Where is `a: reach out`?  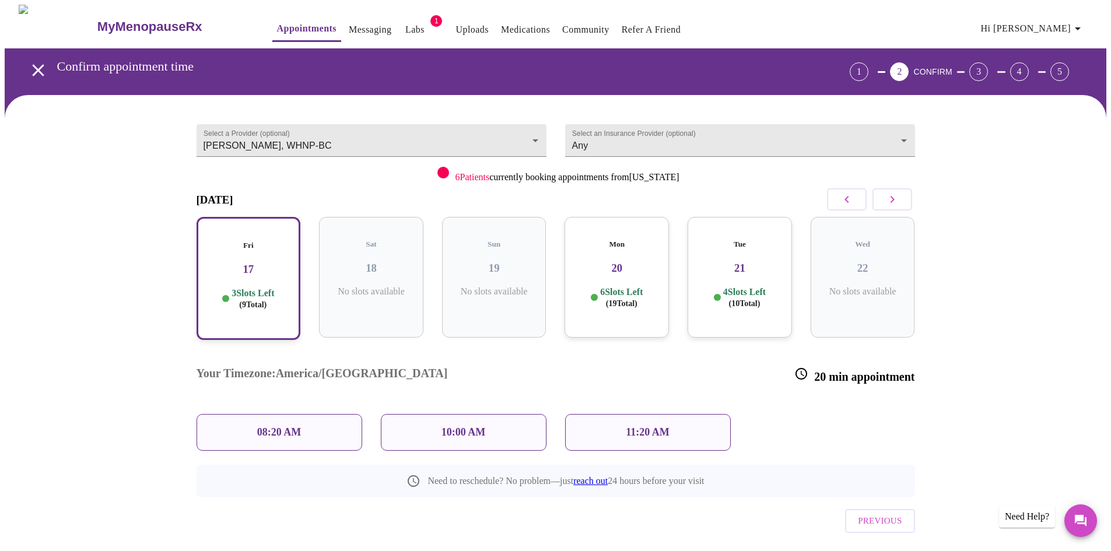
a: reach out is located at coordinates (590, 480).